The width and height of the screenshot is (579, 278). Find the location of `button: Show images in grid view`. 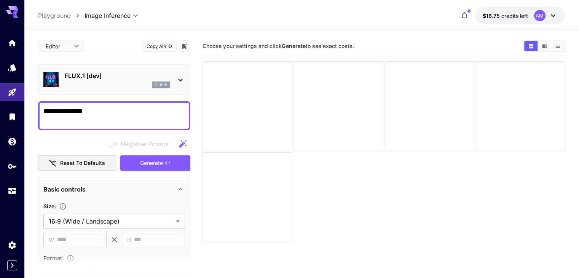

button: Show images in grid view is located at coordinates (530, 46).